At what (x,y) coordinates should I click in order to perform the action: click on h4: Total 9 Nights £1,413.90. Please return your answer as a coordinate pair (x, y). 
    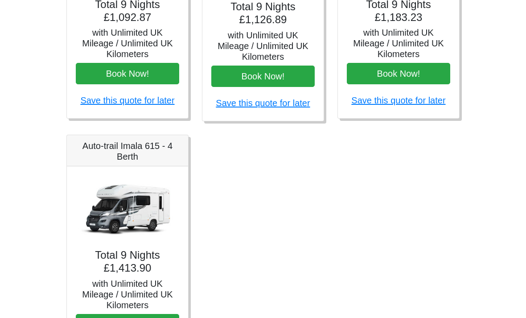
    Looking at the image, I should click on (128, 262).